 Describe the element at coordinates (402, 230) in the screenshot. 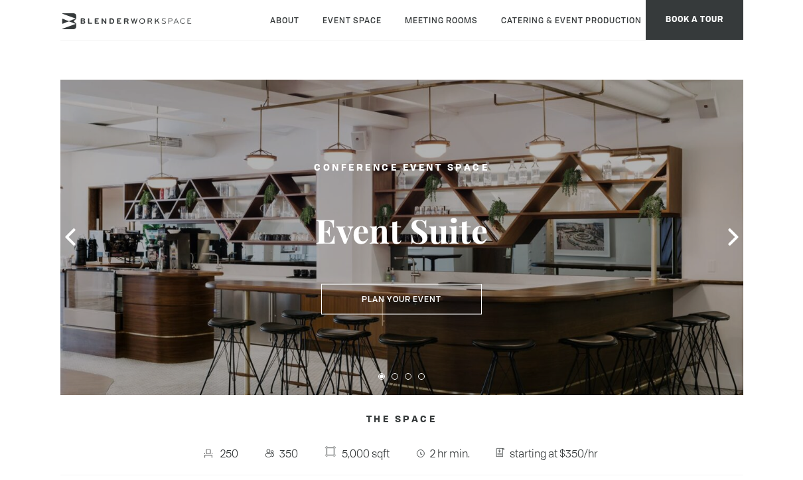

I see `h3: Event Suite` at that location.